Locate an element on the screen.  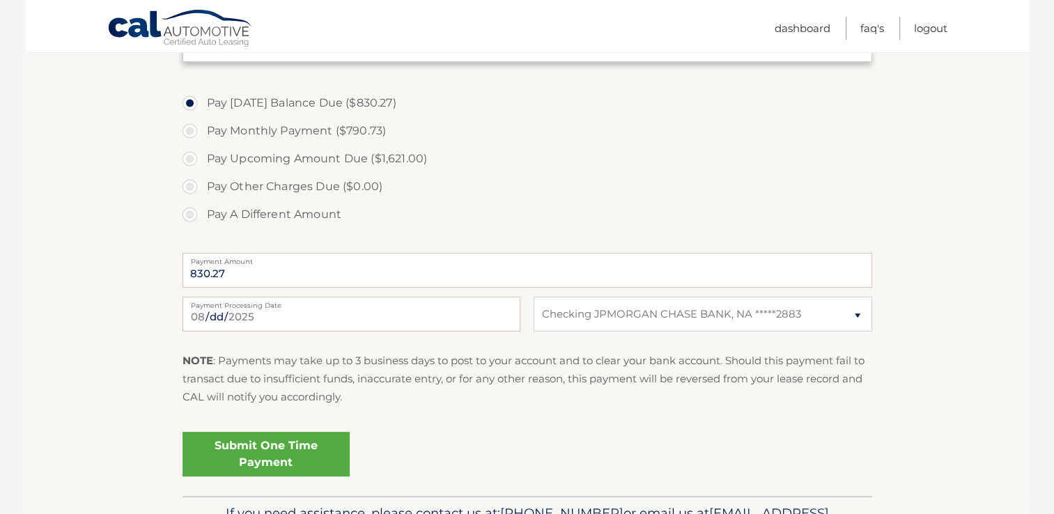
a: Logout is located at coordinates (930, 28).